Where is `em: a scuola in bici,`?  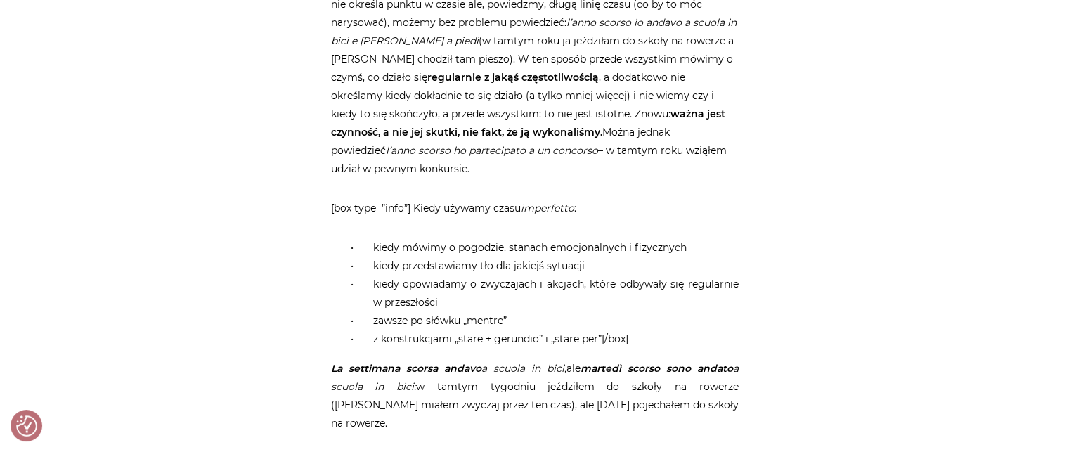
em: a scuola in bici, is located at coordinates (449, 368).